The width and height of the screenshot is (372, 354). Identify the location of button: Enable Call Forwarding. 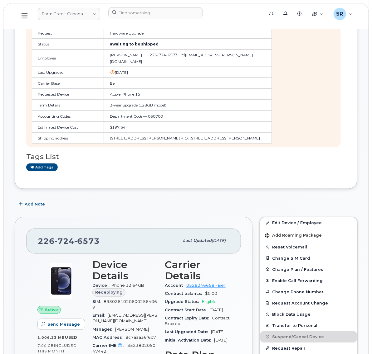
(308, 281).